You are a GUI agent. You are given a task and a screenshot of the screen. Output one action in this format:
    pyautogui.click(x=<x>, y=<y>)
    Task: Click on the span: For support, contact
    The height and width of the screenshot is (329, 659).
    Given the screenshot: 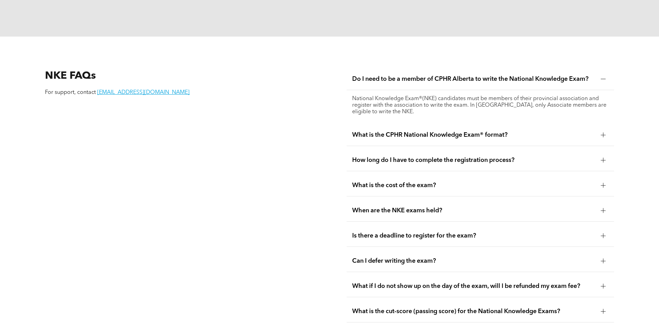 What is the action you would take?
    pyautogui.click(x=70, y=93)
    